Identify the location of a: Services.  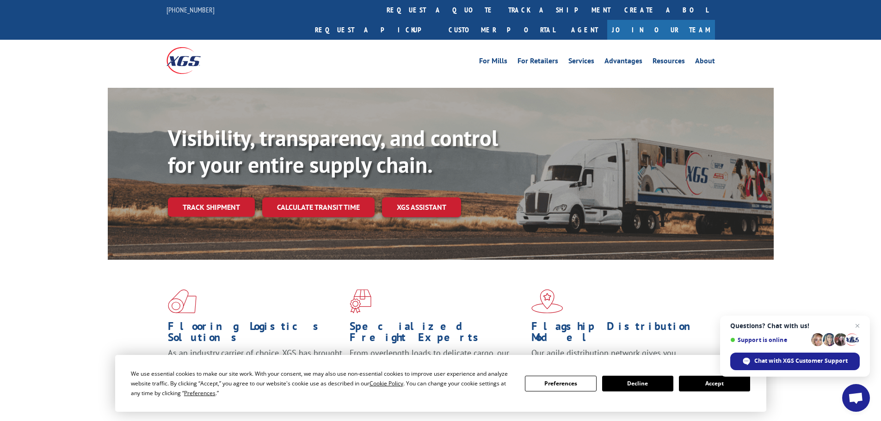
(581, 62).